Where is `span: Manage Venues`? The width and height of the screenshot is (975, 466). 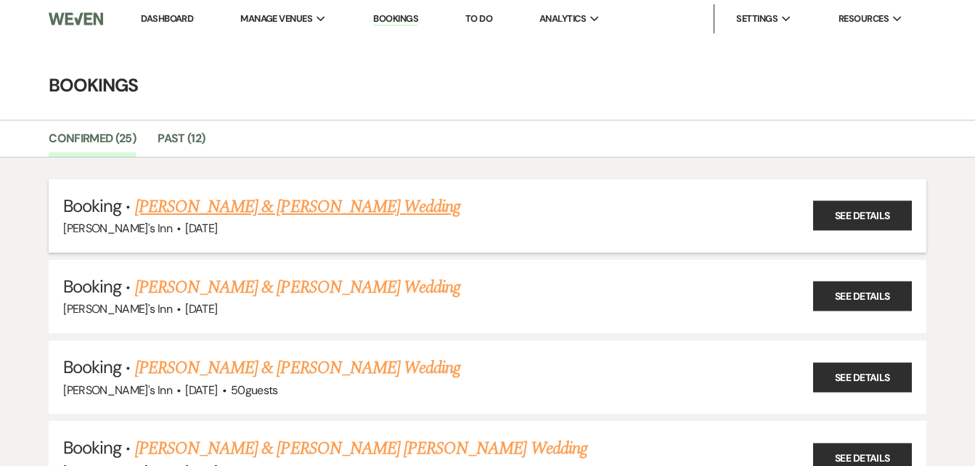 span: Manage Venues is located at coordinates (276, 19).